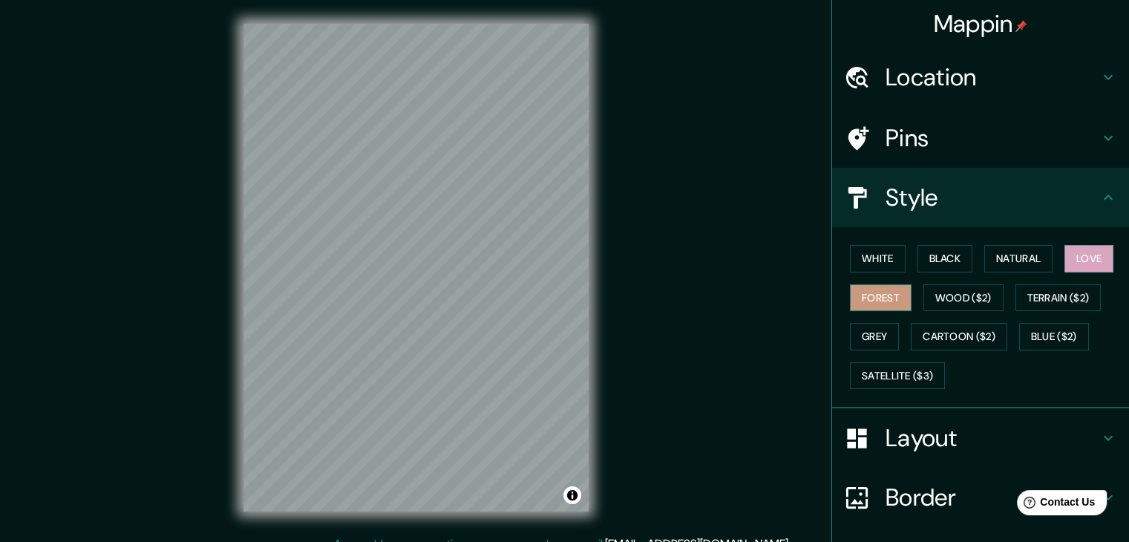 This screenshot has height=542, width=1129. What do you see at coordinates (992, 77) in the screenshot?
I see `h4: Location` at bounding box center [992, 77].